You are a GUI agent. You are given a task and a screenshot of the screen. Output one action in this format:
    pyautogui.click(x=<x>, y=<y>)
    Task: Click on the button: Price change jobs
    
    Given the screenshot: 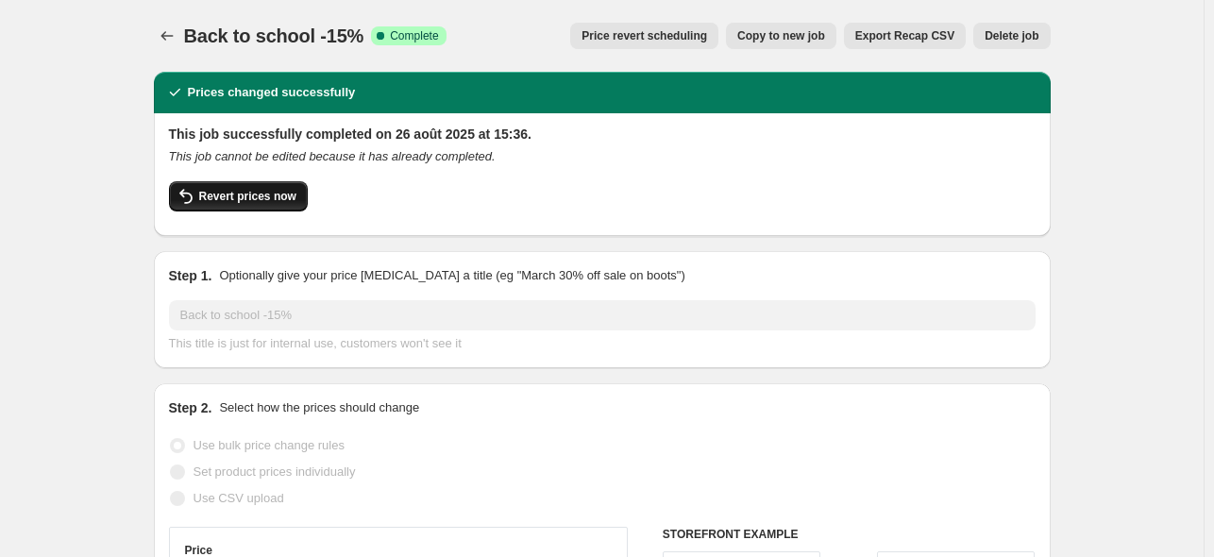 What is the action you would take?
    pyautogui.click(x=167, y=36)
    